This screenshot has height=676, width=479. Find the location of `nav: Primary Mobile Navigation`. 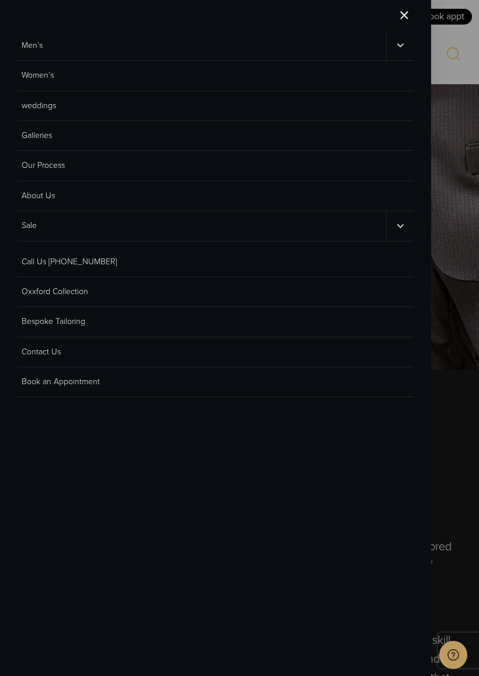

nav: Primary Mobile Navigation is located at coordinates (216, 136).